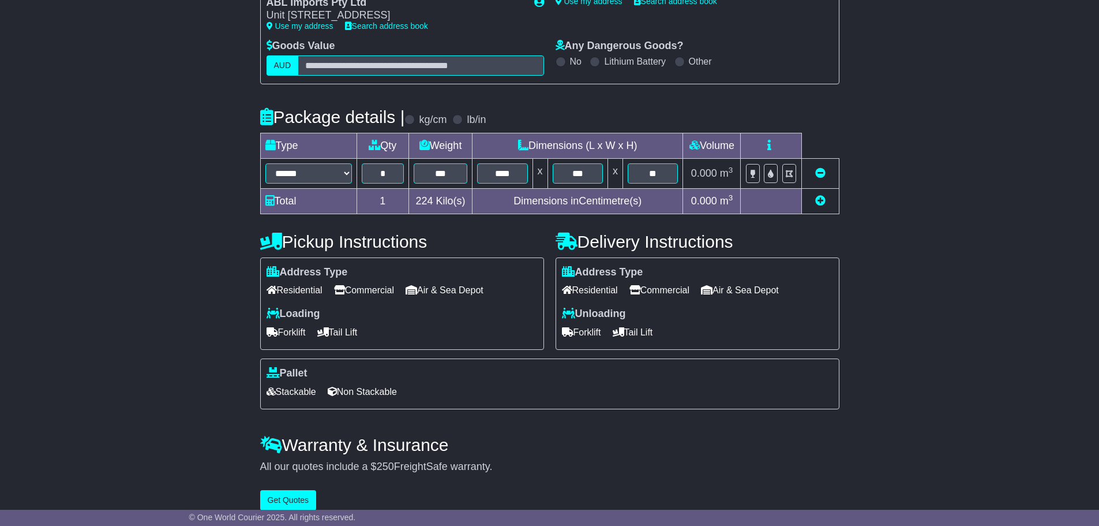 This screenshot has height=526, width=1099. What do you see at coordinates (577, 145) in the screenshot?
I see `td: Dimensions (L x W x H)` at bounding box center [577, 145].